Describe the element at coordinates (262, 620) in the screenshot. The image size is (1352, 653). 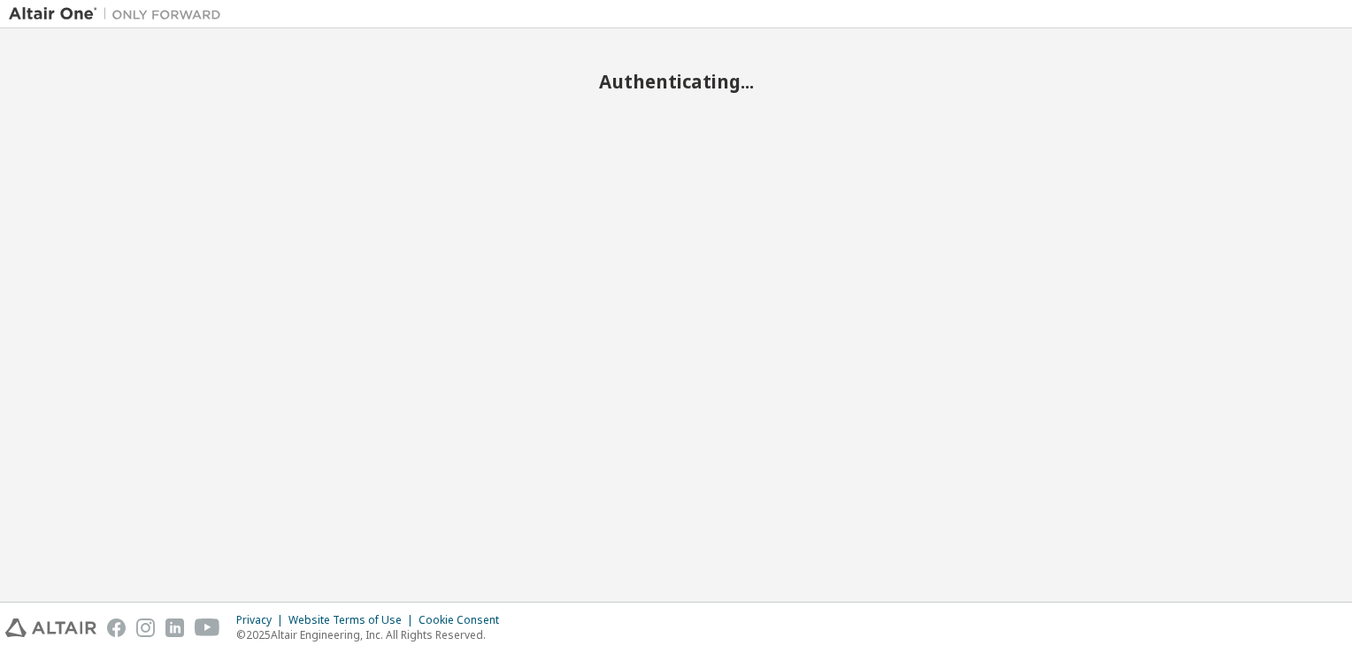
I see `div: Privacy` at that location.